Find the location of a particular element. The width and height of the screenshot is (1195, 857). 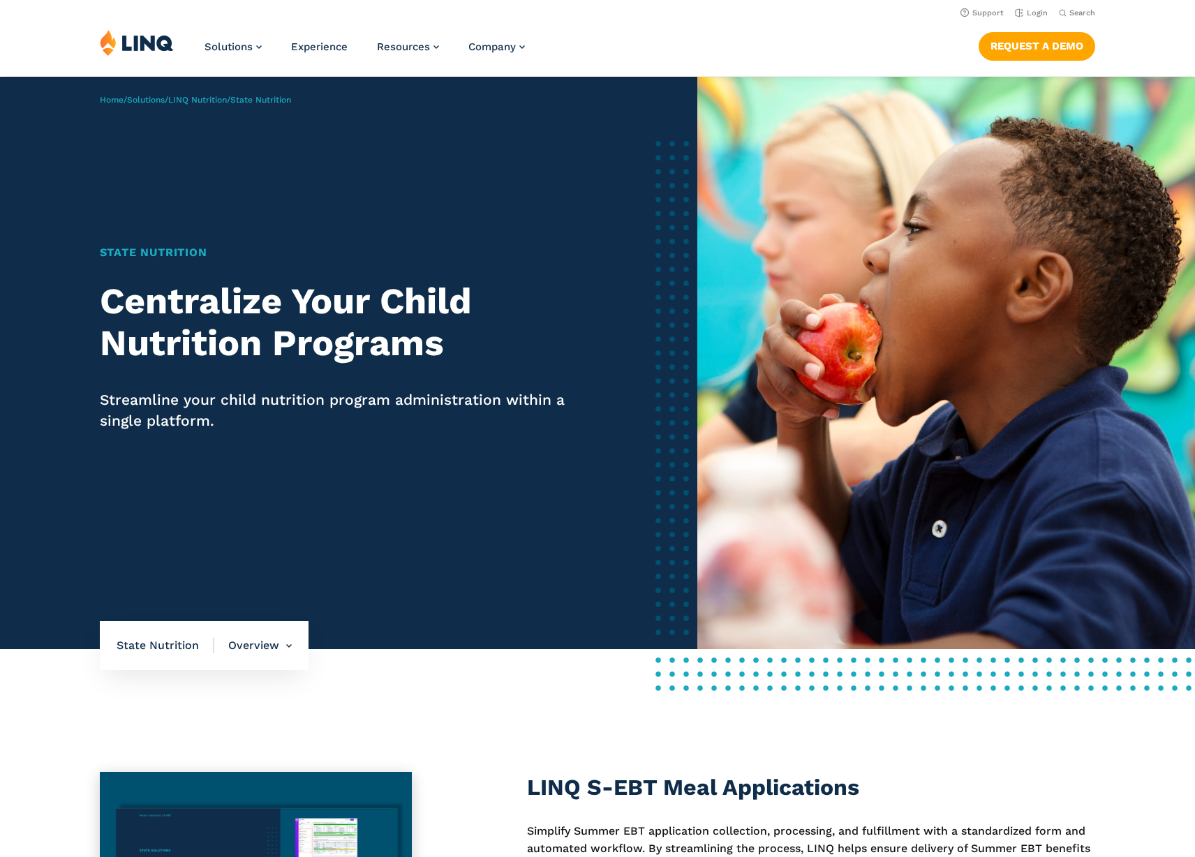

strong: Centralize Your Child Nutrition Programs is located at coordinates (285, 322).